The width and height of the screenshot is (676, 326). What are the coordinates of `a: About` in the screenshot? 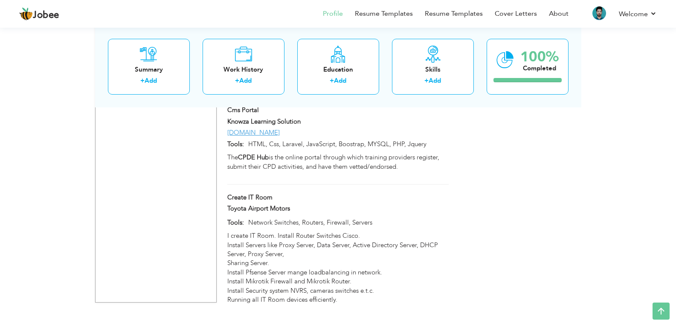 It's located at (559, 14).